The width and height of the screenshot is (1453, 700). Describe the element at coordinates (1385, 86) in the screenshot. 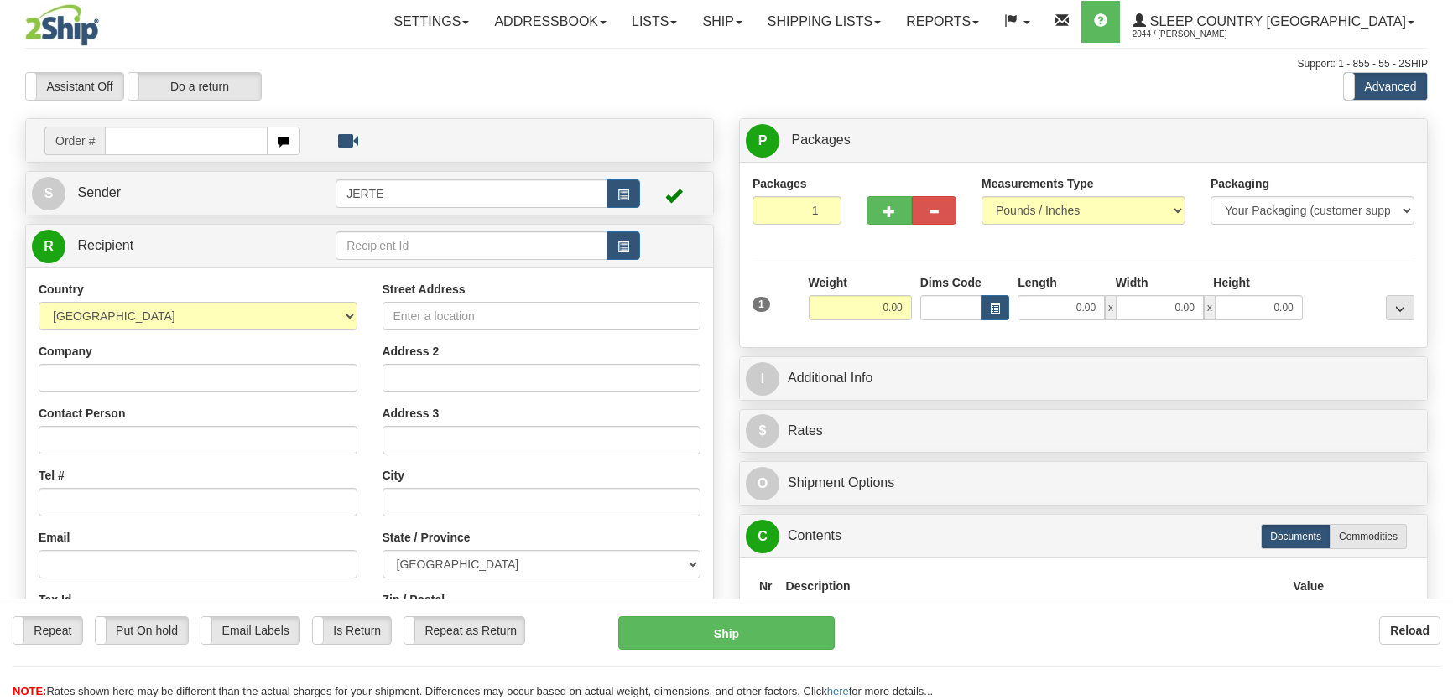

I see `label: Advanced` at that location.